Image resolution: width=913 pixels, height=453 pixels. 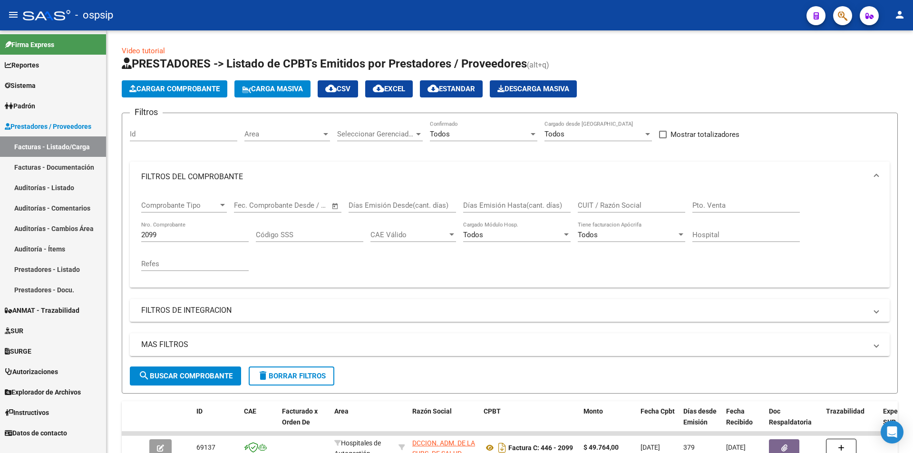 I want to click on mat-panel-title: MAS FILTROS, so click(x=504, y=345).